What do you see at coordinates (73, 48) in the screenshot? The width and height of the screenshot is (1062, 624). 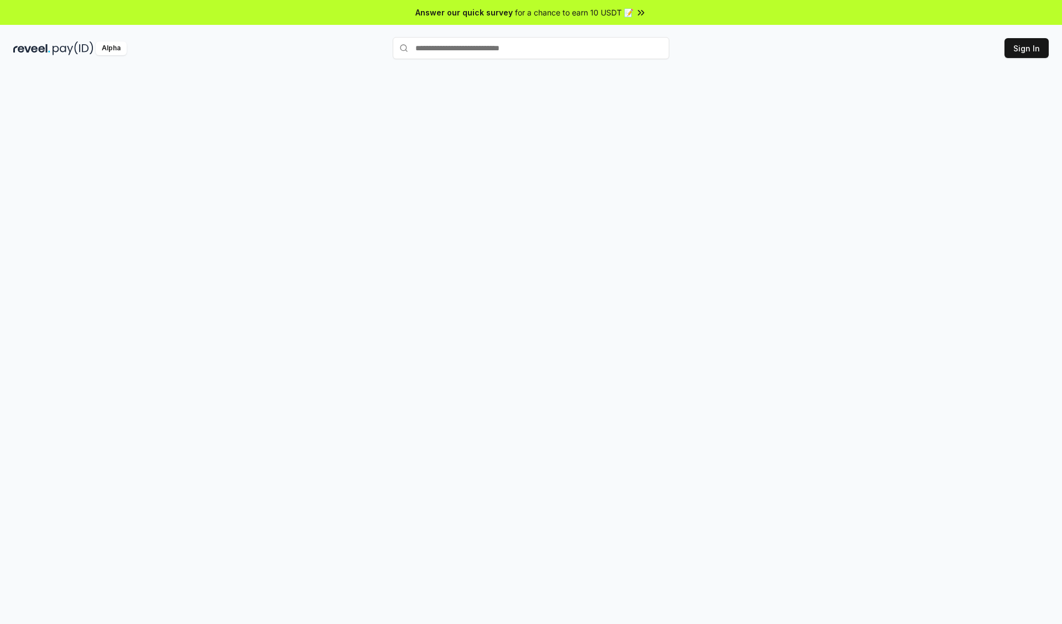 I see `img: pay_id` at bounding box center [73, 48].